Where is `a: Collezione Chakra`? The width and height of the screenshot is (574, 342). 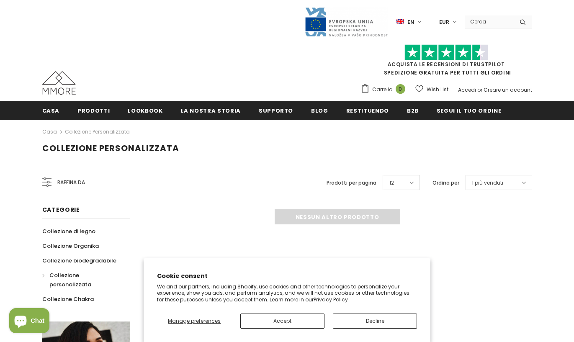
a: Collezione Chakra is located at coordinates (68, 299).